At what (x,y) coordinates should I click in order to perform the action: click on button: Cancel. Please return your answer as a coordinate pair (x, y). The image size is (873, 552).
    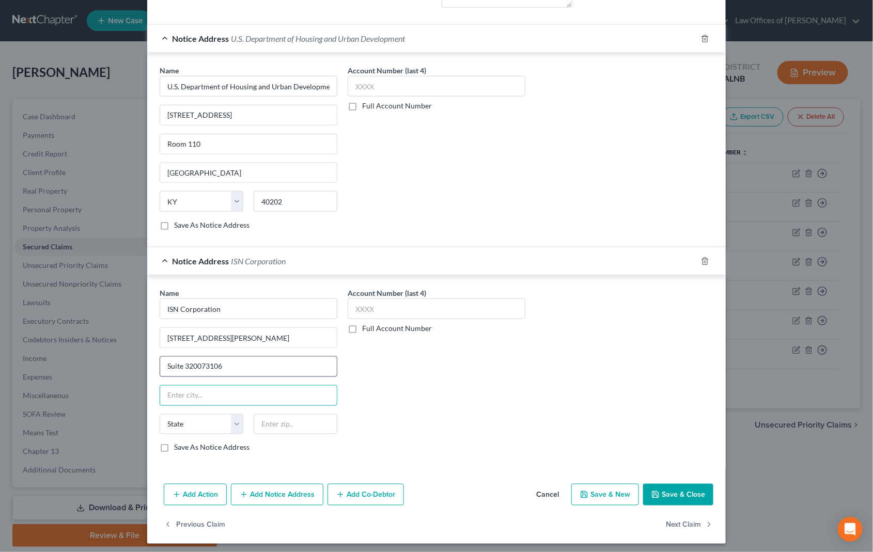
    Looking at the image, I should click on (547, 495).